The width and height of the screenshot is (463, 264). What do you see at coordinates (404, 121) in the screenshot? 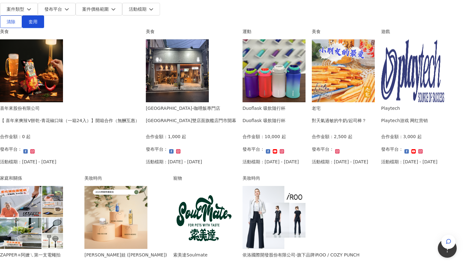
I see `div: Playtech游戏 网红营销` at bounding box center [404, 121].